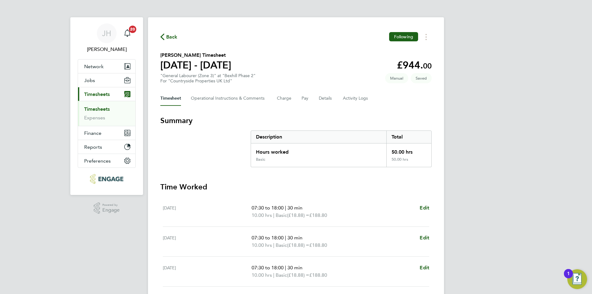 This screenshot has width=592, height=294. What do you see at coordinates (356, 98) in the screenshot?
I see `button: Activity Logs` at bounding box center [356, 98].